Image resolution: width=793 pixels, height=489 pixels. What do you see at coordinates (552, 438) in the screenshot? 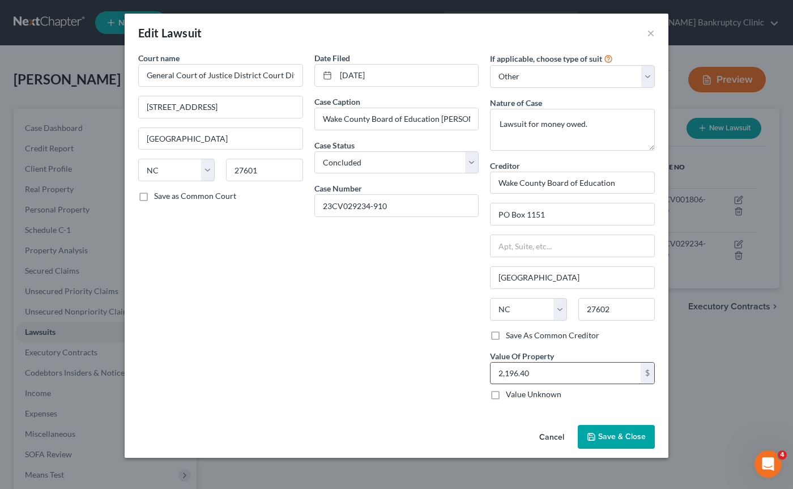
I see `button: Cancel` at bounding box center [552, 438].